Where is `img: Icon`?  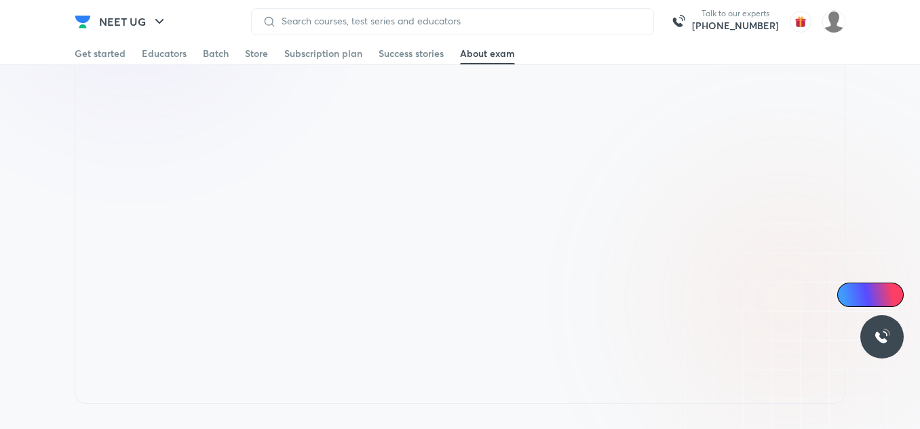 img: Icon is located at coordinates (851, 295).